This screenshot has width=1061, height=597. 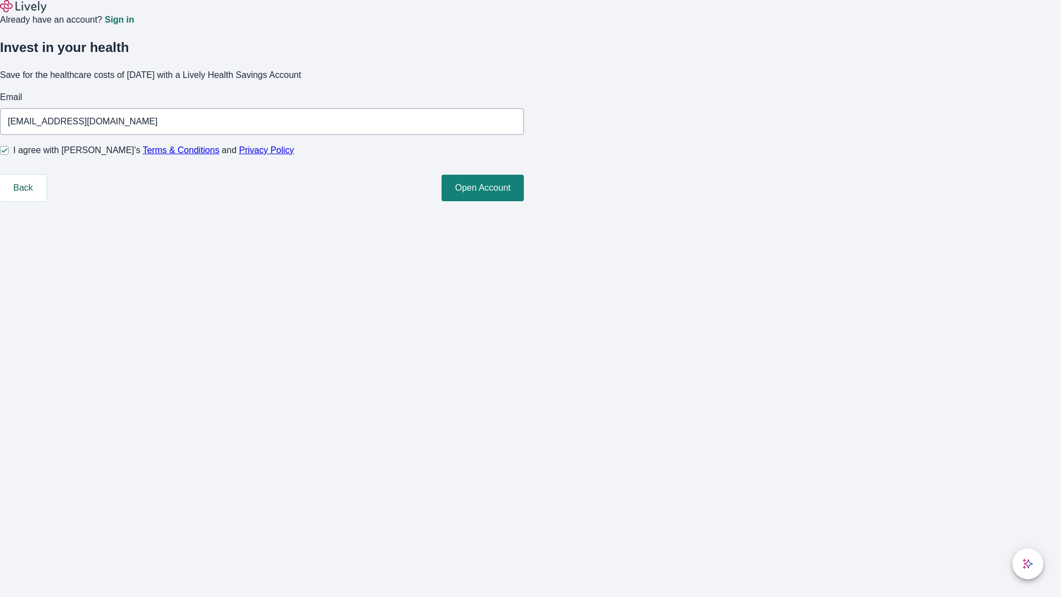 I want to click on div: Sign in, so click(x=119, y=20).